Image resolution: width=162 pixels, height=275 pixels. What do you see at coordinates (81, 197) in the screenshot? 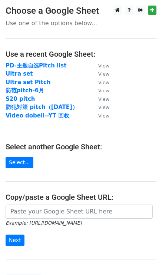
I see `h4: Copy/paste a Google Sheet URL:` at bounding box center [81, 197].